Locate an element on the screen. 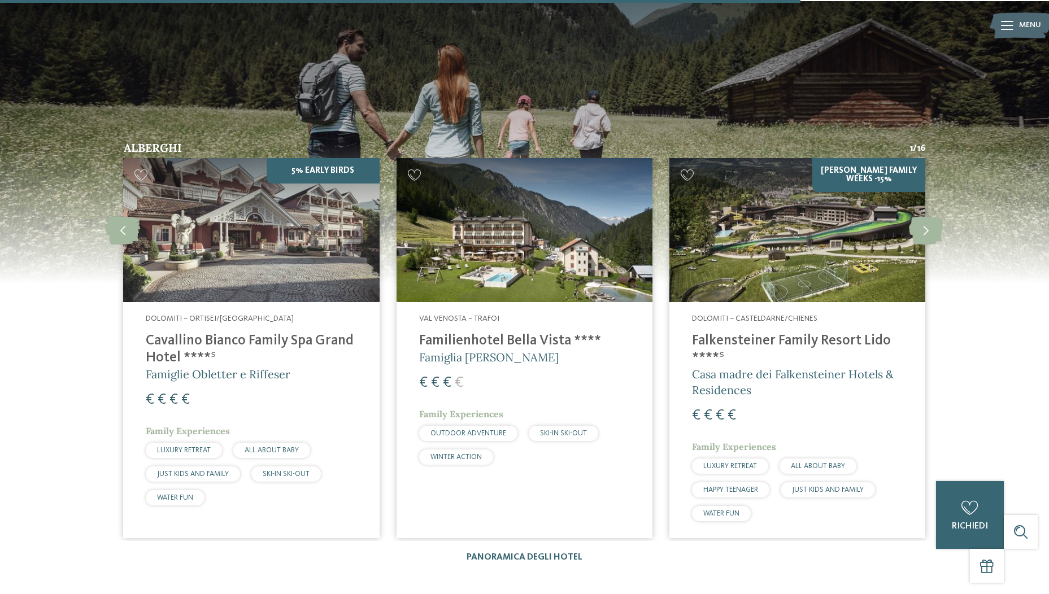 The width and height of the screenshot is (1049, 594). span: Dolomiti – Casteldarne/Chienes is located at coordinates (755, 319).